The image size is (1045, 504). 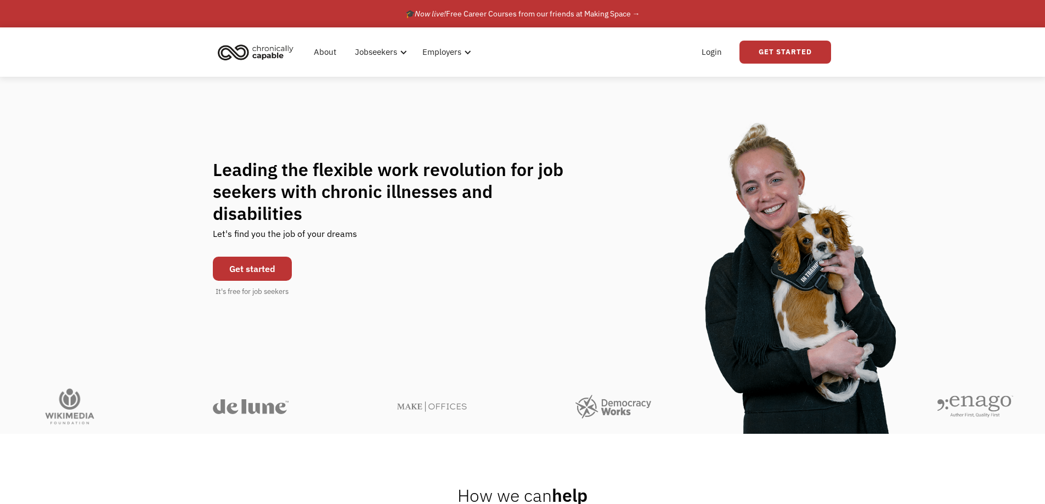 I want to click on h1: Leading the flexible work revolution for job seekers with chronic illnesses and disabilities, so click(x=399, y=191).